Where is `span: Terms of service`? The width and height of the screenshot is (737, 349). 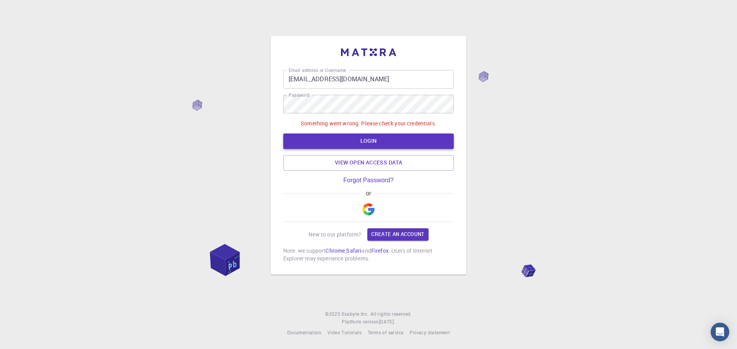 span: Terms of service is located at coordinates (385, 333).